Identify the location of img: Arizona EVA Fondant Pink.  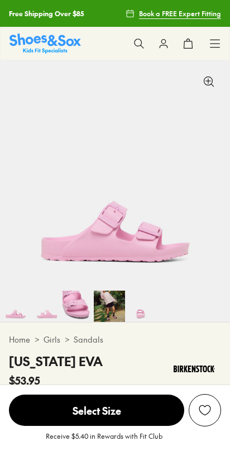
(110, 306).